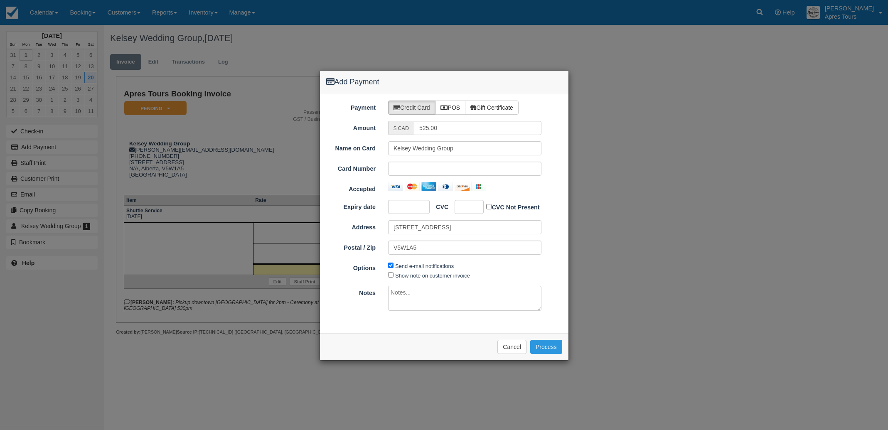 The height and width of the screenshot is (430, 888). What do you see at coordinates (444, 82) in the screenshot?
I see `h4: Add Payment` at bounding box center [444, 82].